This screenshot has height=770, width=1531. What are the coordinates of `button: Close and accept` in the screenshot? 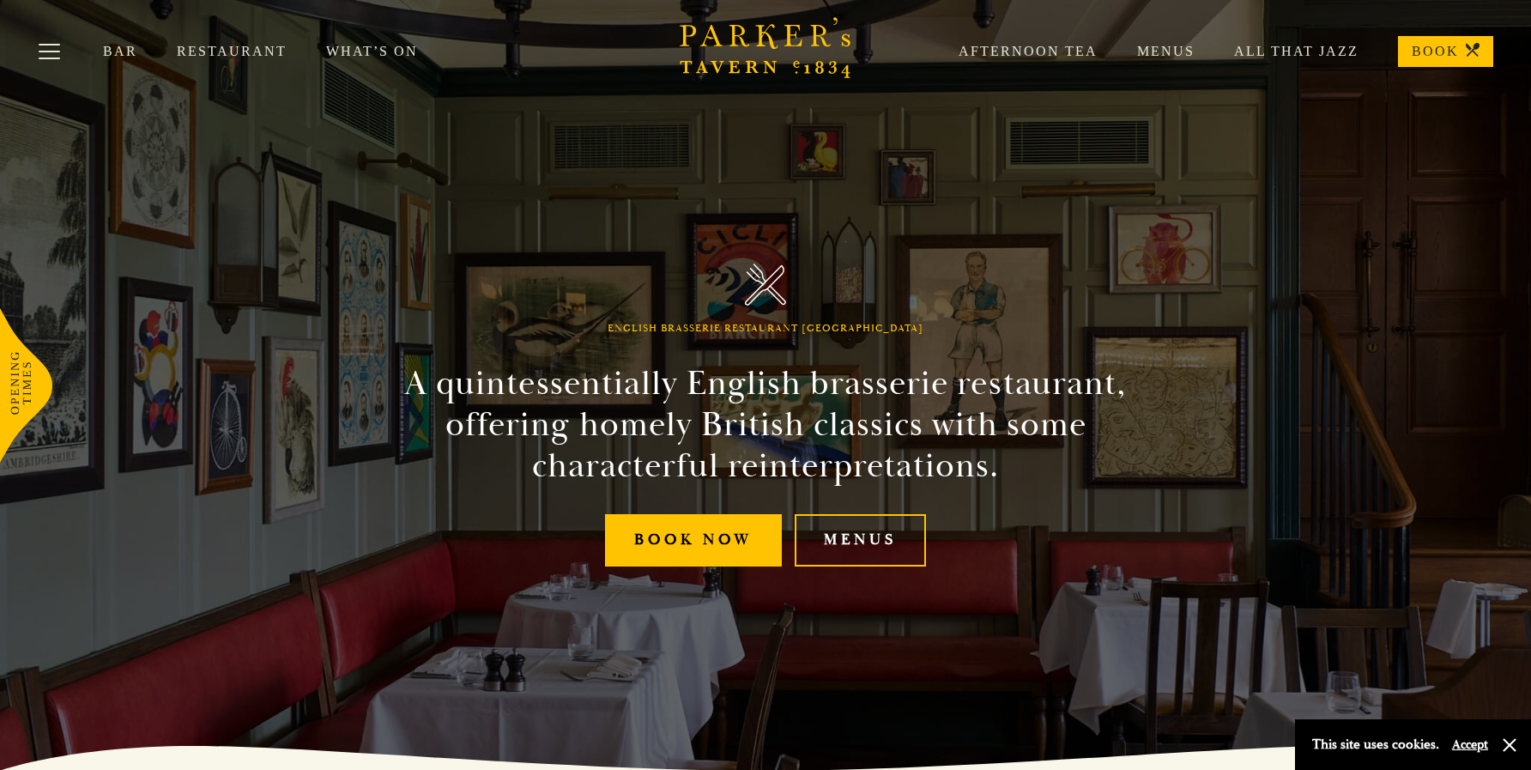 It's located at (1509, 745).